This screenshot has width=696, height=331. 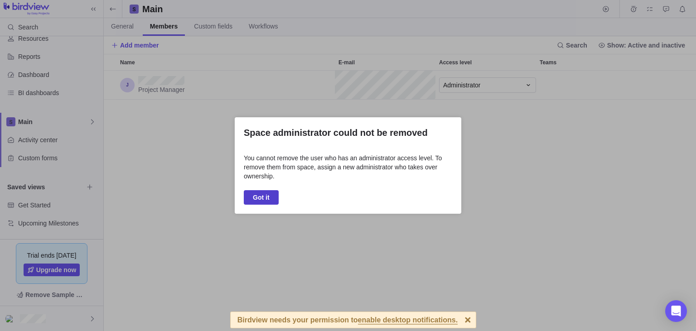 I want to click on div: Birdview needs your permission to, so click(x=348, y=320).